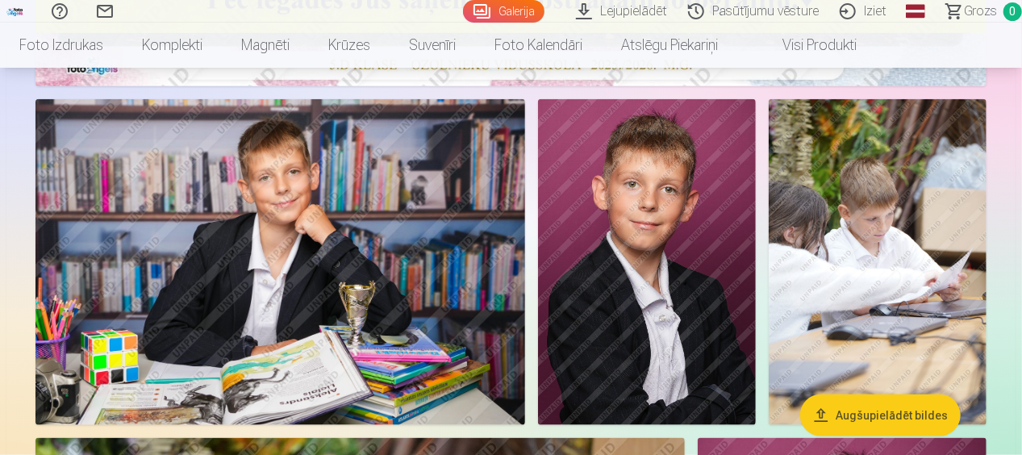 The image size is (1022, 455). Describe the element at coordinates (670, 45) in the screenshot. I see `a: Atslēgu piekariņi` at that location.